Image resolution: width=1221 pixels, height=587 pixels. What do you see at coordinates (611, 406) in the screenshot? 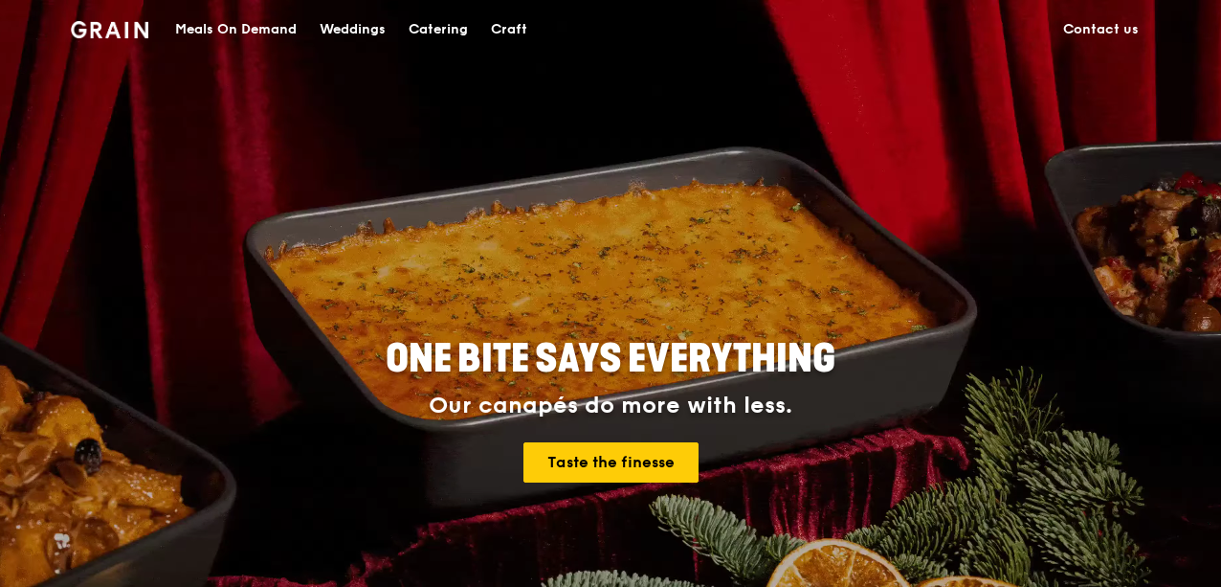
I see `div: Our canapés do more with less.` at bounding box center [611, 406].